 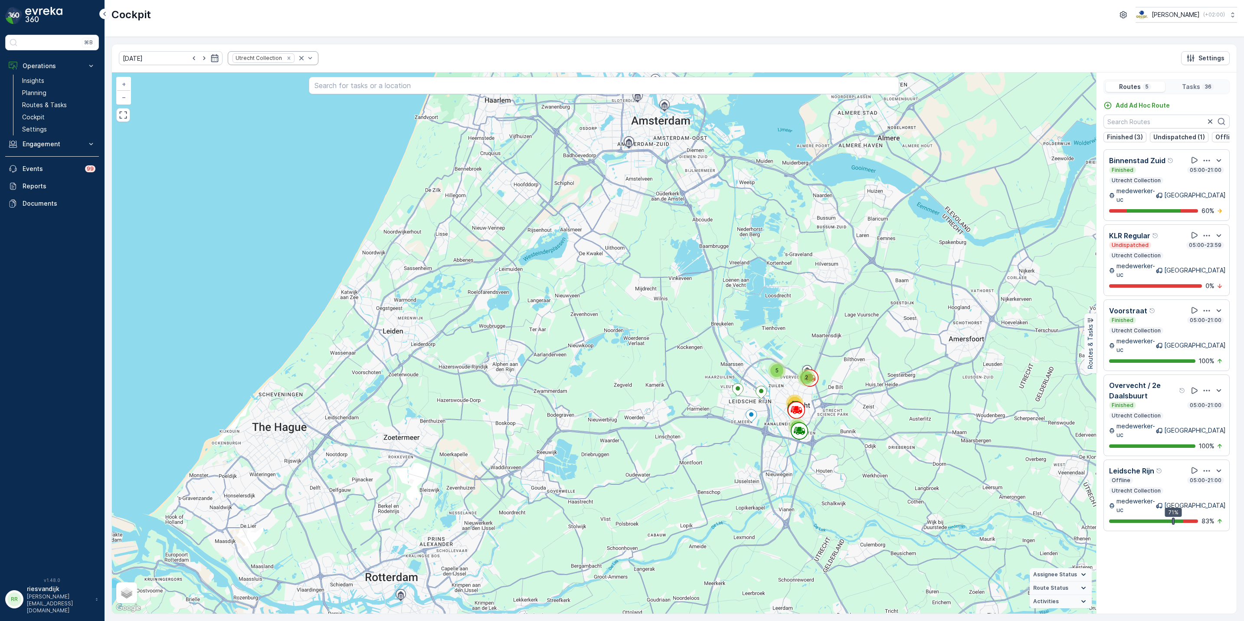 What do you see at coordinates (1130, 87) in the screenshot?
I see `p: Routes` at bounding box center [1130, 87].